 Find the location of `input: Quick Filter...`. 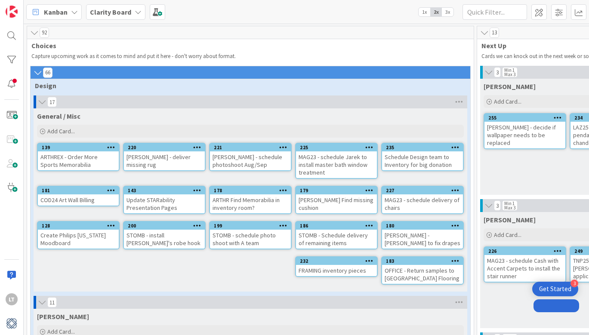

input: Quick Filter... is located at coordinates (495, 12).